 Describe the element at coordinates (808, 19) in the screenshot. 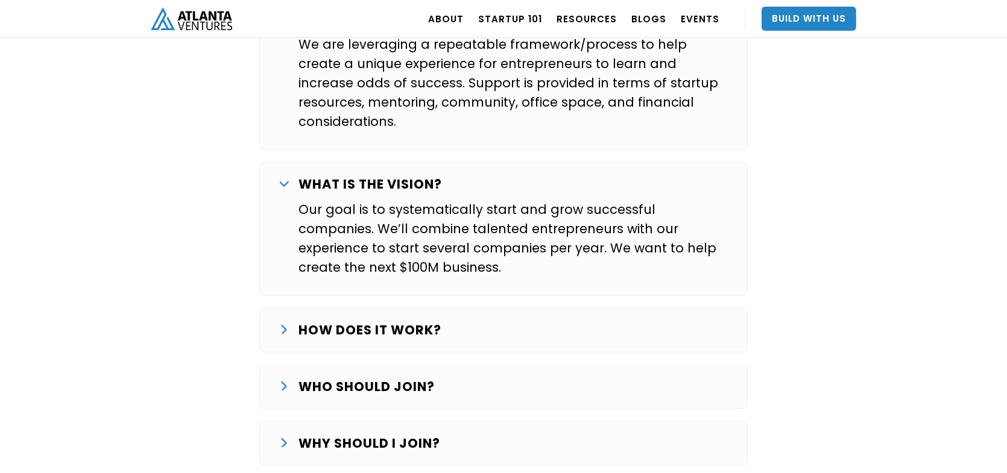

I see `a: Build With Us` at that location.